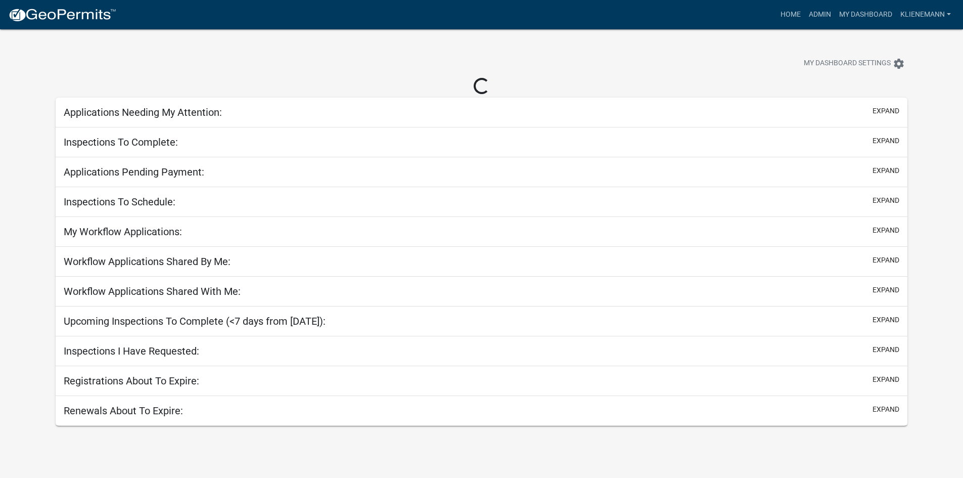 The height and width of the screenshot is (478, 963). I want to click on h5: Renewals About To Expire:, so click(123, 410).